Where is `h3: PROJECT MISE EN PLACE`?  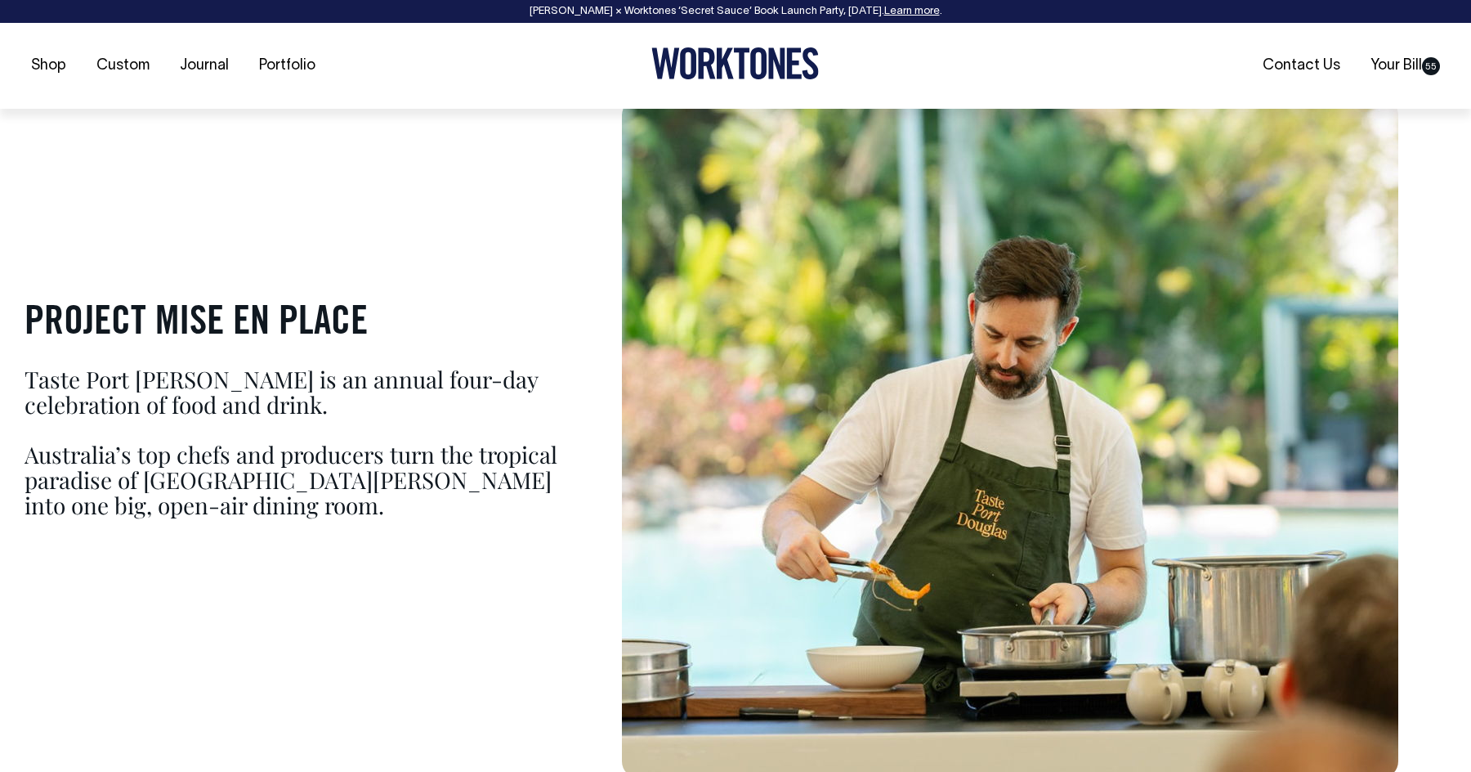 h3: PROJECT MISE EN PLACE is located at coordinates (294, 323).